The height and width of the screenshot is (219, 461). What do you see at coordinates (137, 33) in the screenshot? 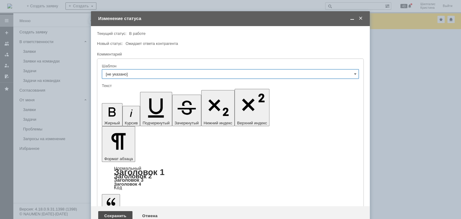
I see `span: В работе` at bounding box center [137, 33].